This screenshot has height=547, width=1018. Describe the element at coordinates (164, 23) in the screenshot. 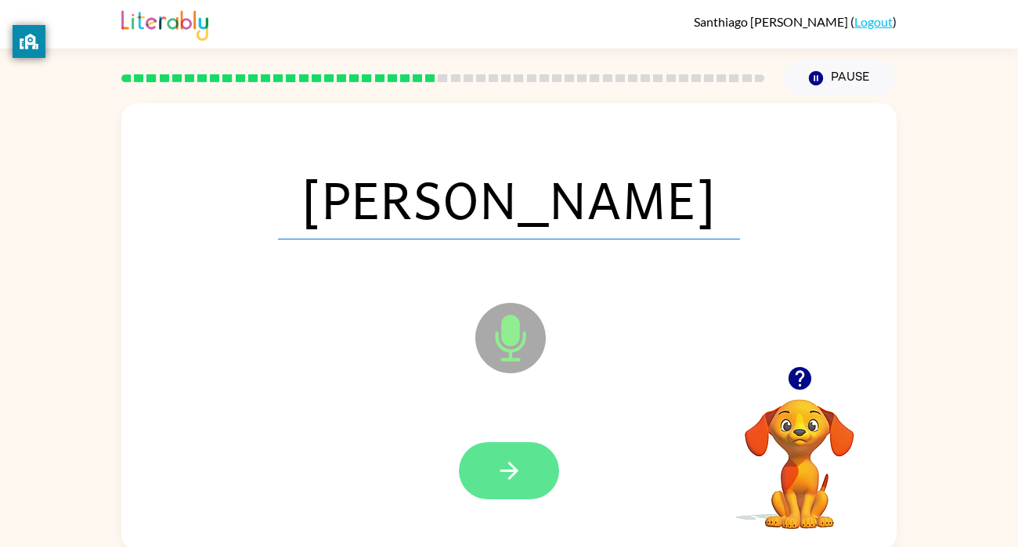

I see `img: Literably` at that location.